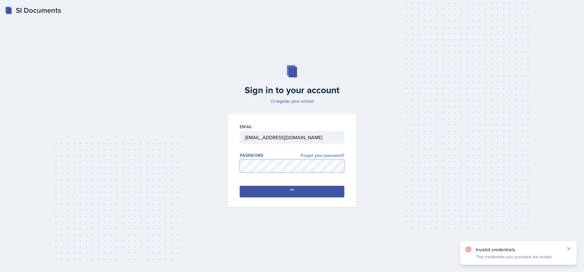 The height and width of the screenshot is (272, 584). What do you see at coordinates (246, 127) in the screenshot?
I see `label: Email` at bounding box center [246, 127].